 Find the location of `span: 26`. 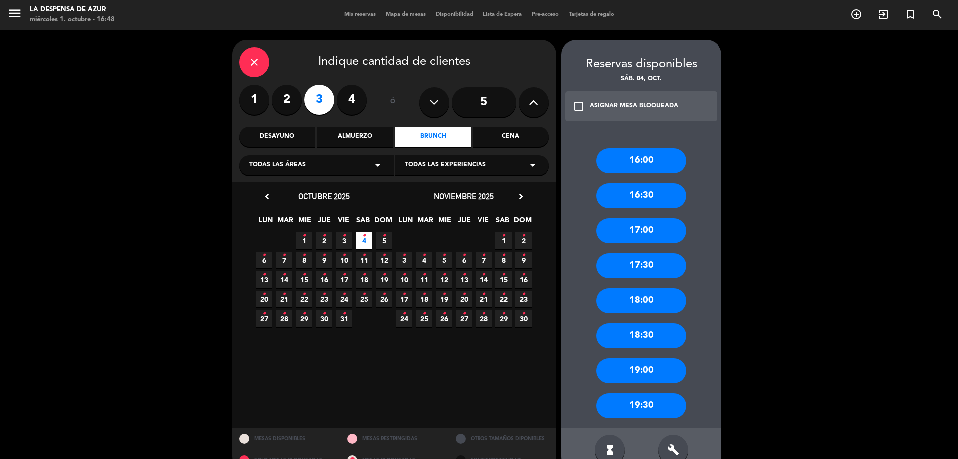

span: 26 is located at coordinates (384, 298).